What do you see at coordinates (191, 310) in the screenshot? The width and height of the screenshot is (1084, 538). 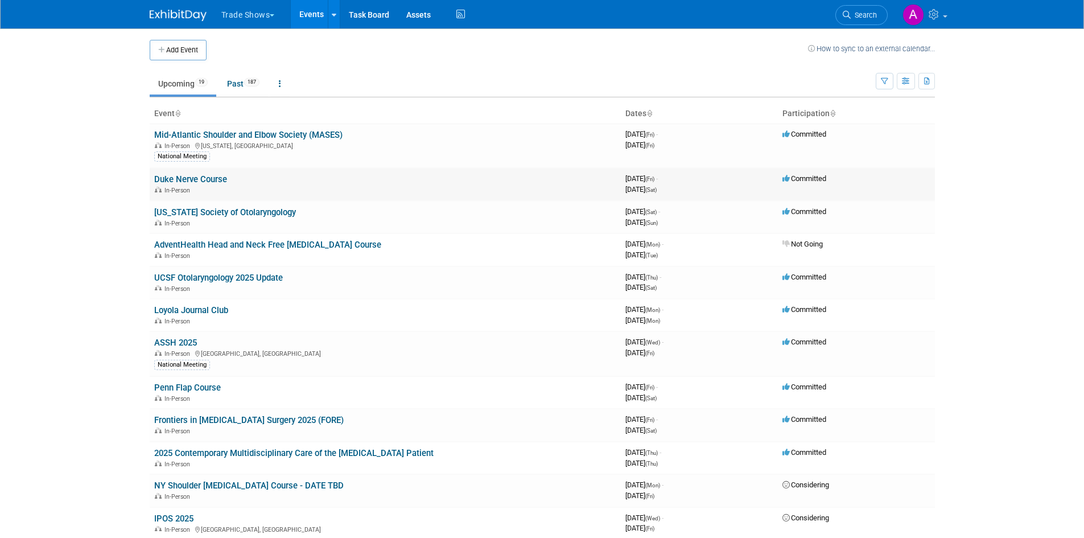 I see `a: Loyola Journal Club` at bounding box center [191, 310].